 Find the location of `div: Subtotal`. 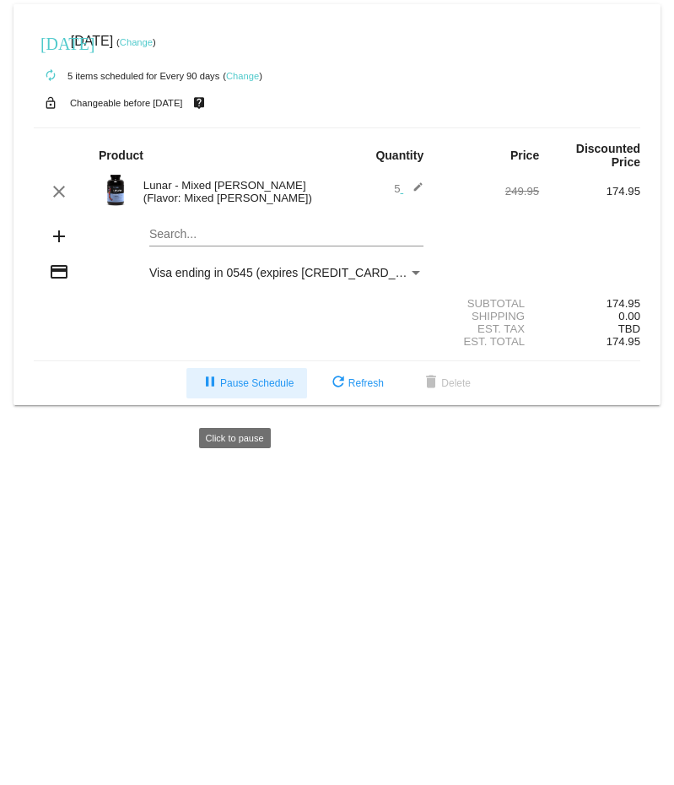

div: Subtotal is located at coordinates (488, 303).